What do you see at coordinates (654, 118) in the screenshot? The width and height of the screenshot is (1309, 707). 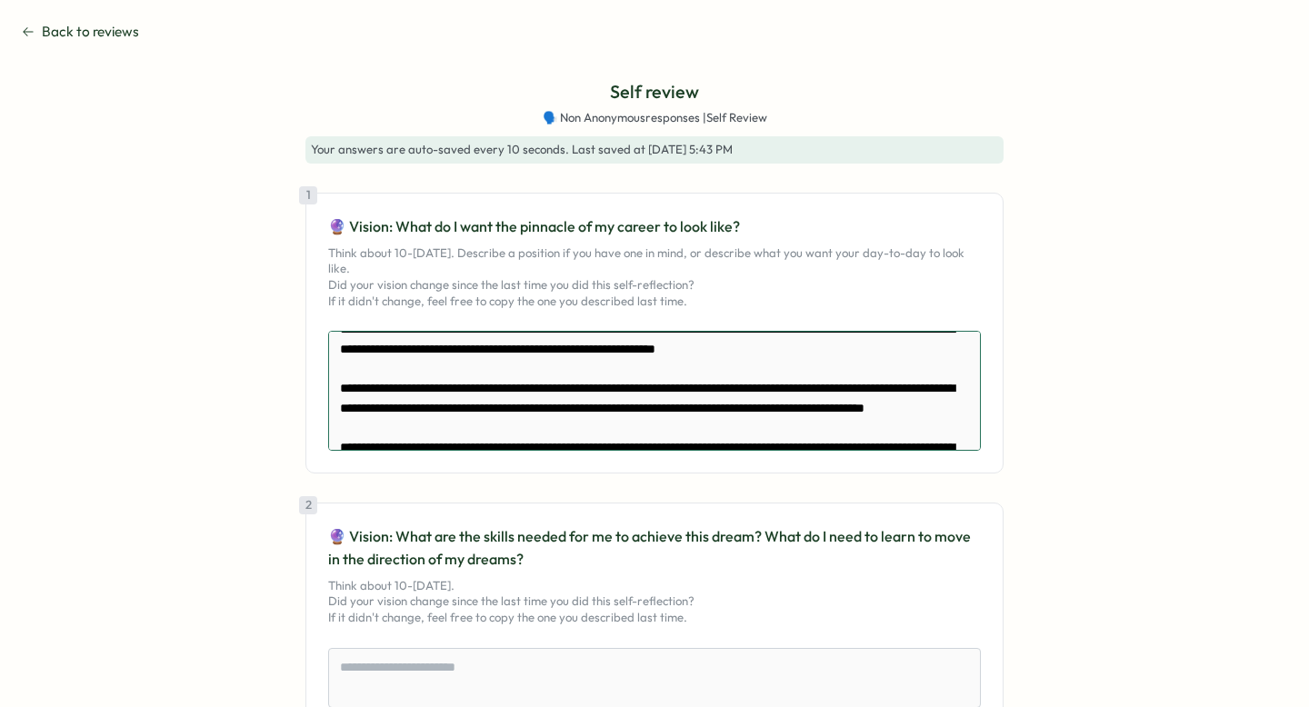 I see `span: 🗣️ Non Anonymous responses | Self Review` at bounding box center [654, 118].